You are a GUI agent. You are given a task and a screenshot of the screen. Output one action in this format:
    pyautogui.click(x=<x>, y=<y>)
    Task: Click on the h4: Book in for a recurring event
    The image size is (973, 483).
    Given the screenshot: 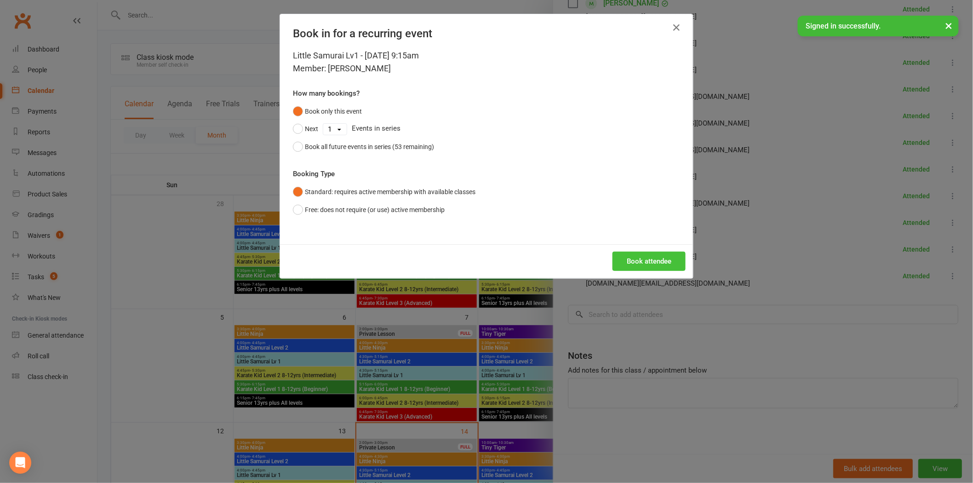 What is the action you would take?
    pyautogui.click(x=487, y=34)
    